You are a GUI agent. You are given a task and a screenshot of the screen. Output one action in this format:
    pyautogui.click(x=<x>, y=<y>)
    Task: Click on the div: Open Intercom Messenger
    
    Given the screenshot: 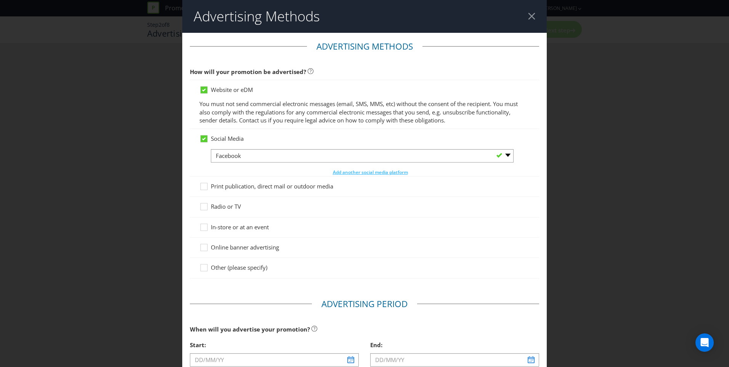 What is the action you would take?
    pyautogui.click(x=705, y=343)
    